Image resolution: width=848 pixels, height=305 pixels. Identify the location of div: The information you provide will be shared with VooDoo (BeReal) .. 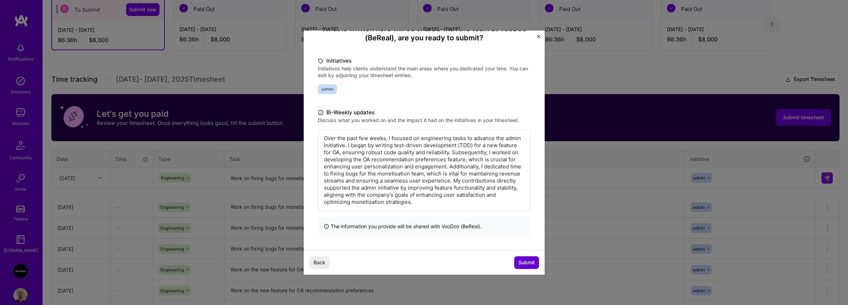
(424, 226).